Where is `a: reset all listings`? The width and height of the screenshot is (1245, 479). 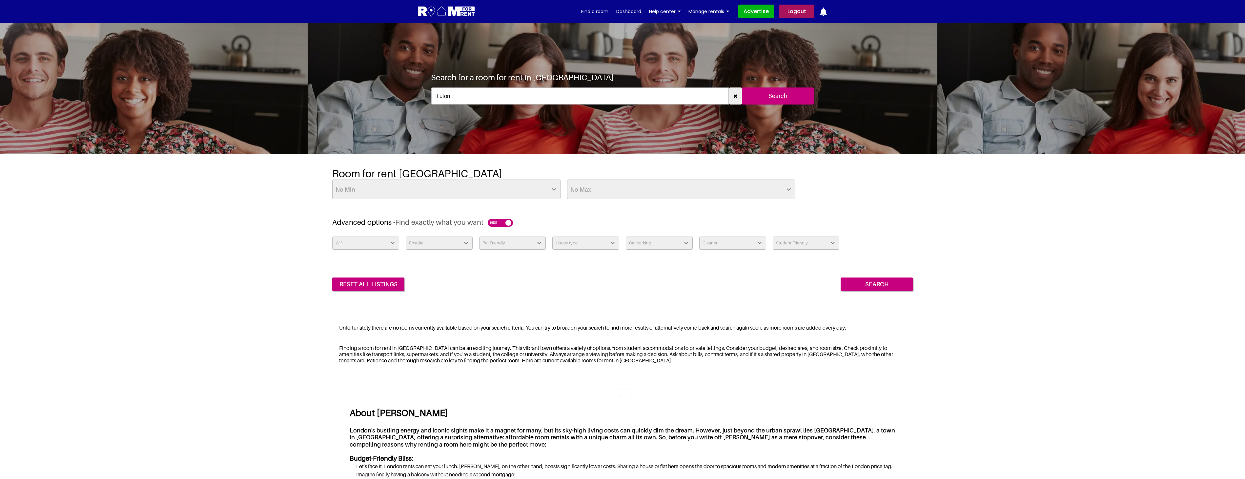 a: reset all listings is located at coordinates (368, 285).